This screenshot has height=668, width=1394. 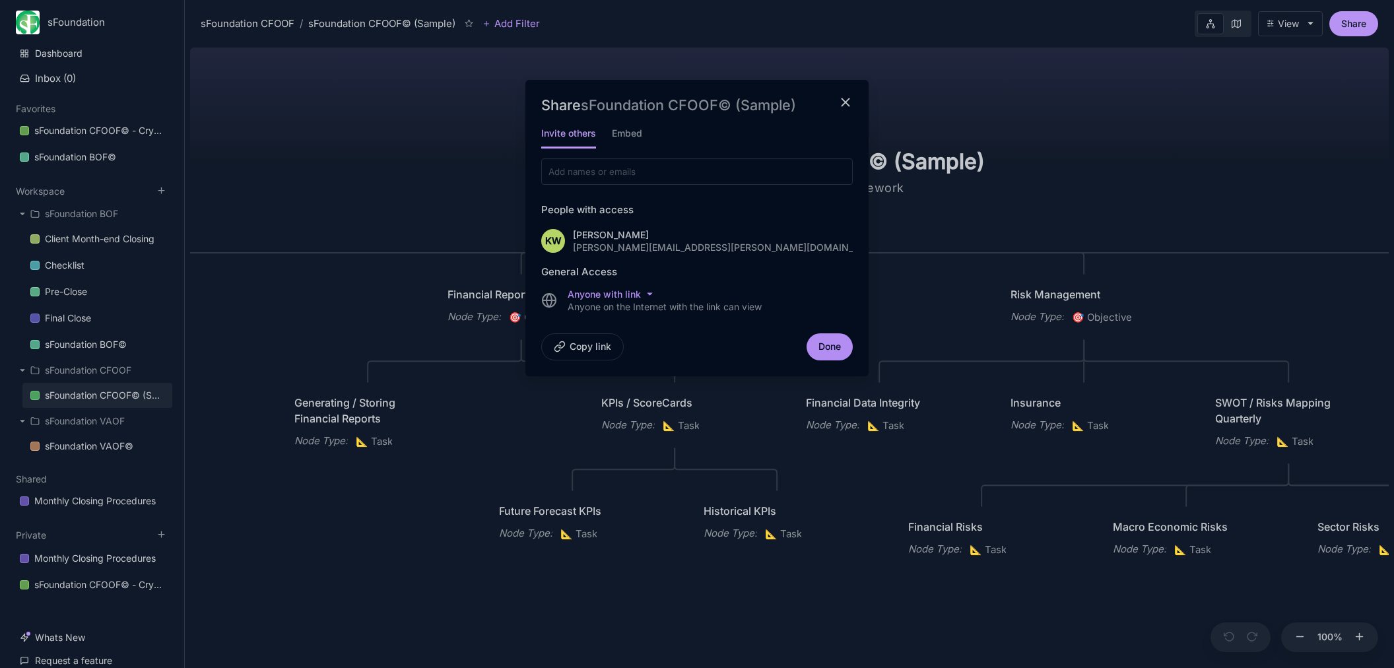 I want to click on div: KW, so click(x=553, y=241).